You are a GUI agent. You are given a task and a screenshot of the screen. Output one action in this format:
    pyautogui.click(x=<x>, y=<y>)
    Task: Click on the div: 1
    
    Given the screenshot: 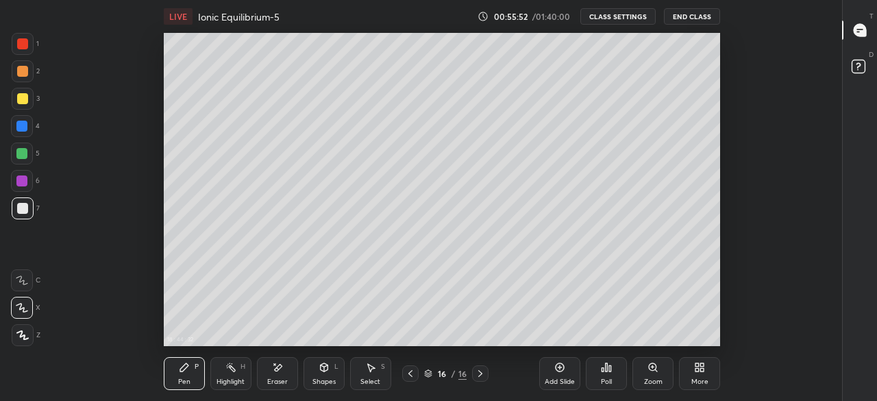 What is the action you would take?
    pyautogui.click(x=25, y=44)
    